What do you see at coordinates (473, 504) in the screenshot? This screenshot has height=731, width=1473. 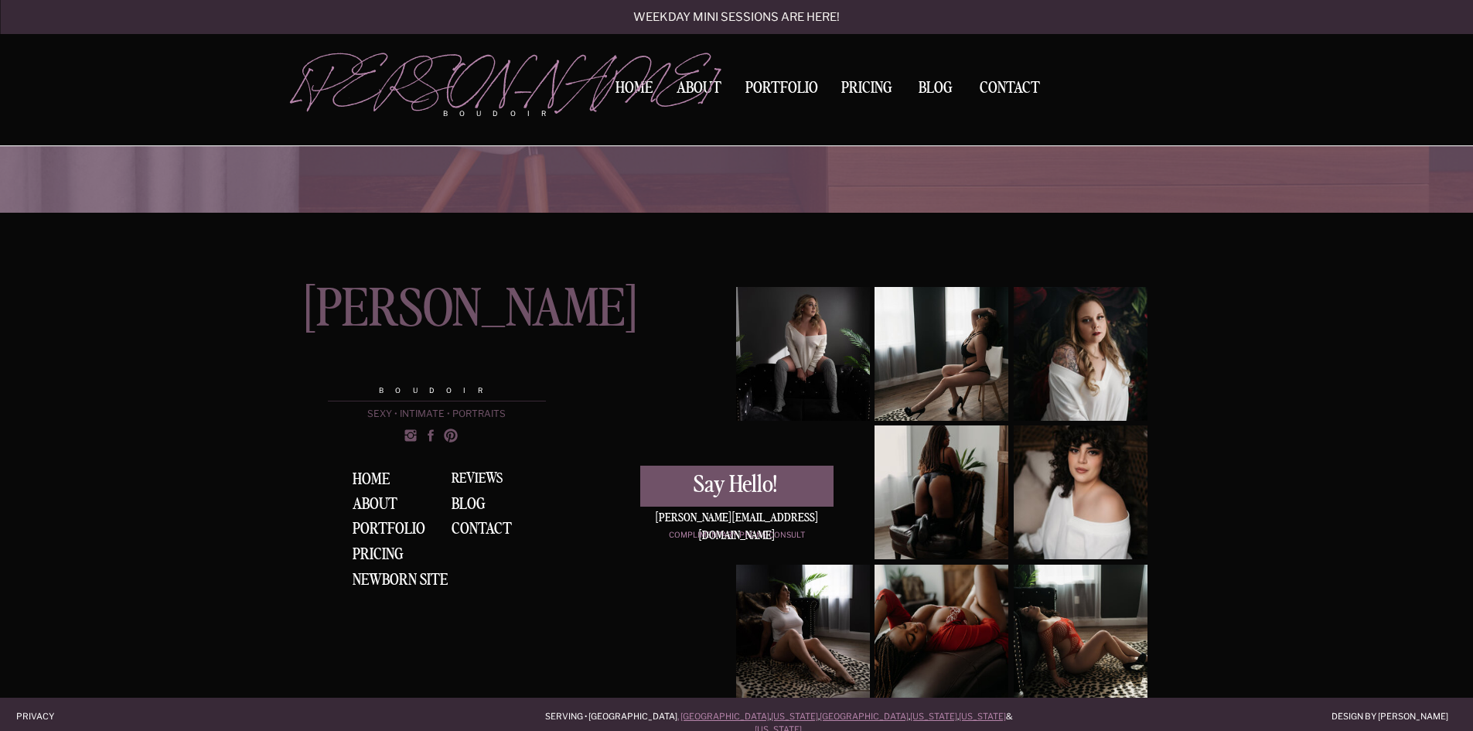 I see `div: BLOG` at bounding box center [473, 504].